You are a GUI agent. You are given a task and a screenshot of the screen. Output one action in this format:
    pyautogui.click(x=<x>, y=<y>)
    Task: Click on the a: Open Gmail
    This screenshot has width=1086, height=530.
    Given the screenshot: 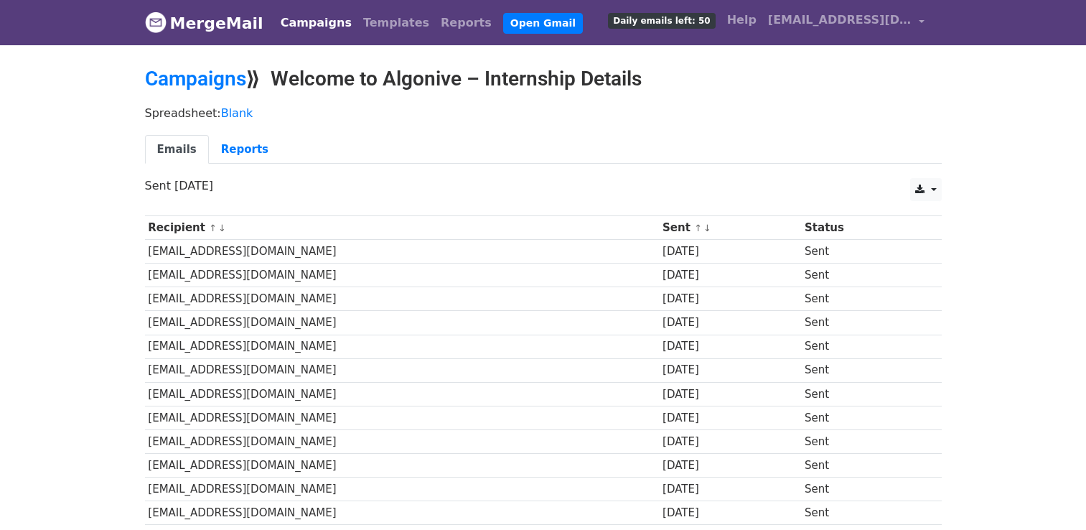 What is the action you would take?
    pyautogui.click(x=543, y=23)
    